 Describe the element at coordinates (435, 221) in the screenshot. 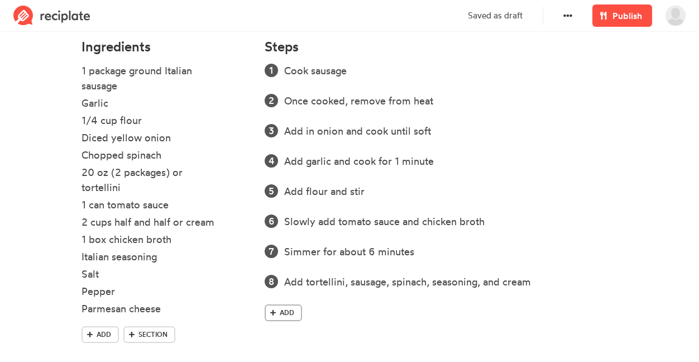

I see `div: Slowly add tomato sauce and chicken broth` at that location.